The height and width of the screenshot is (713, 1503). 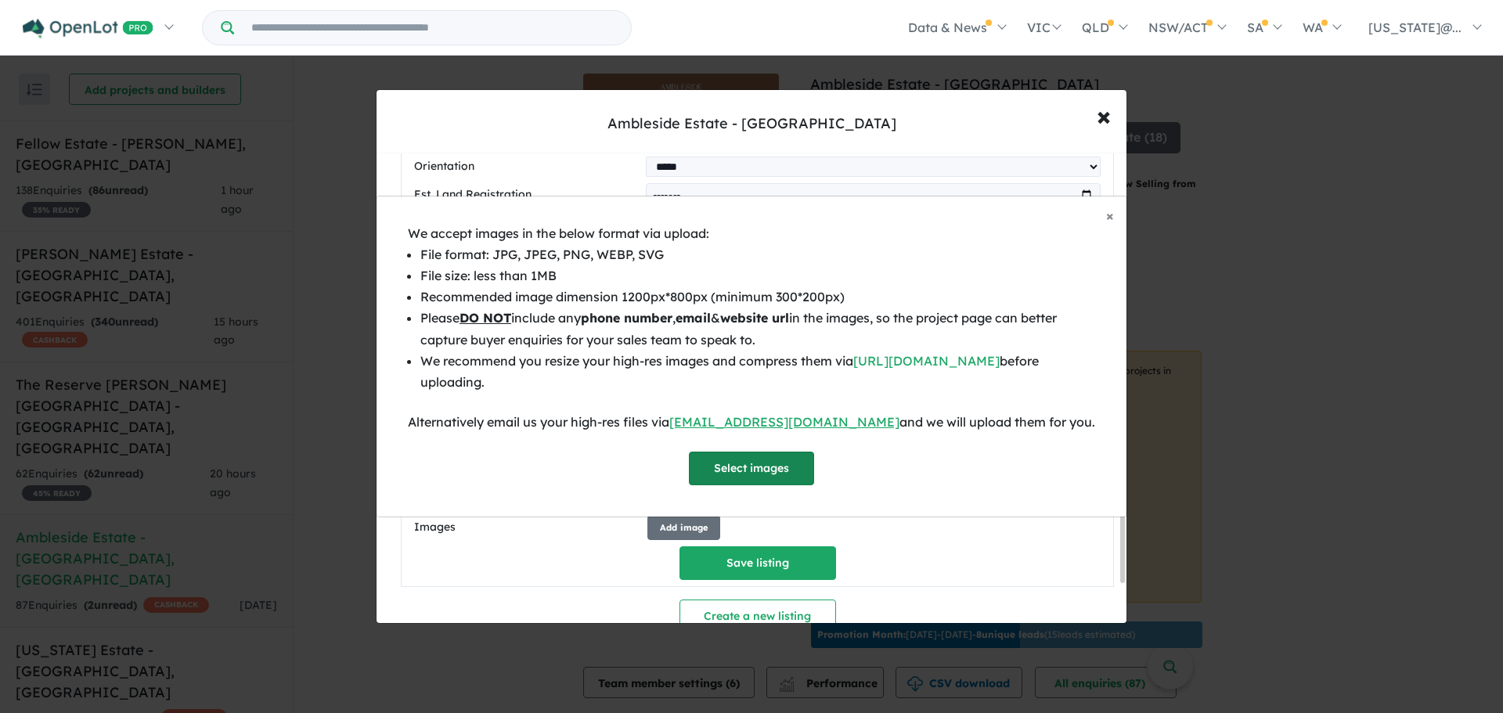 What do you see at coordinates (758, 276) in the screenshot?
I see `li: File size: less than 1MB` at bounding box center [758, 276].